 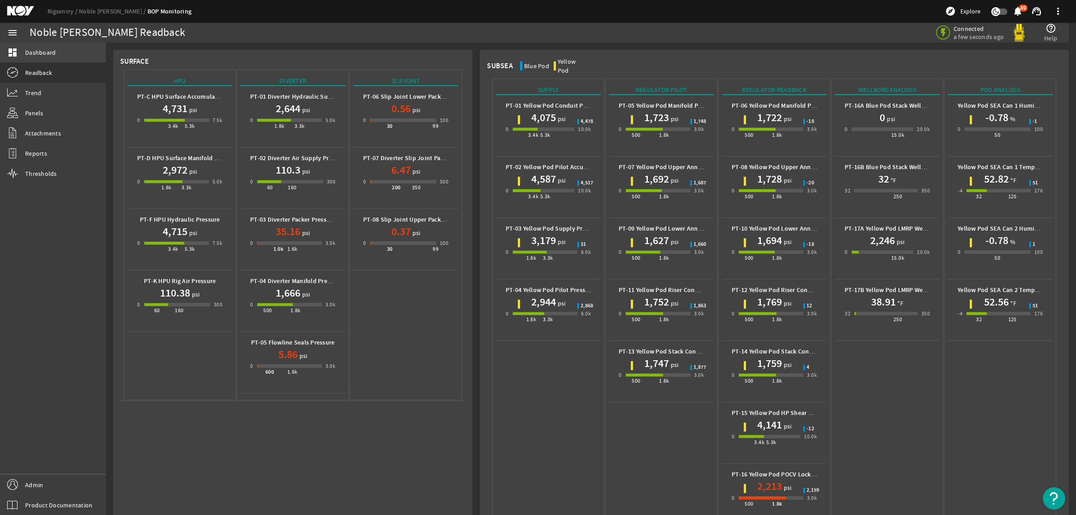 What do you see at coordinates (882, 240) in the screenshot?
I see `h1: 2,246` at bounding box center [882, 240].